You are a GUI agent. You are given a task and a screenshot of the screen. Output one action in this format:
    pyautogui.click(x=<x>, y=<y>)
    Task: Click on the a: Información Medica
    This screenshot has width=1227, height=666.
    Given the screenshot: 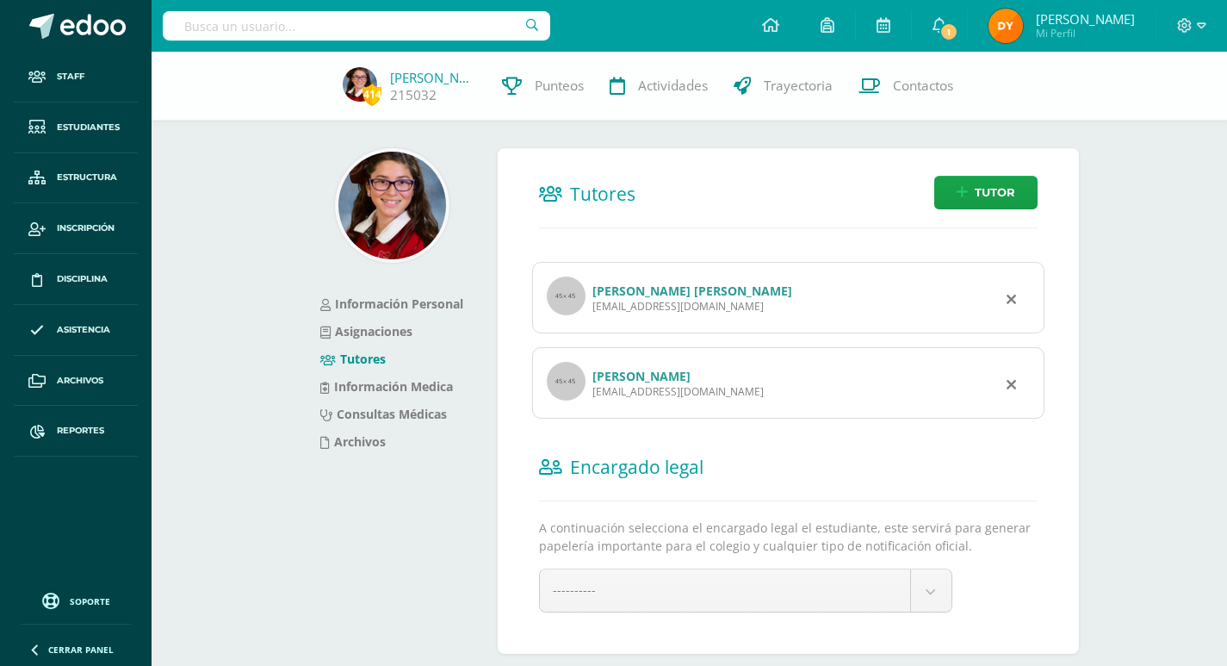 What is the action you would take?
    pyautogui.click(x=387, y=386)
    